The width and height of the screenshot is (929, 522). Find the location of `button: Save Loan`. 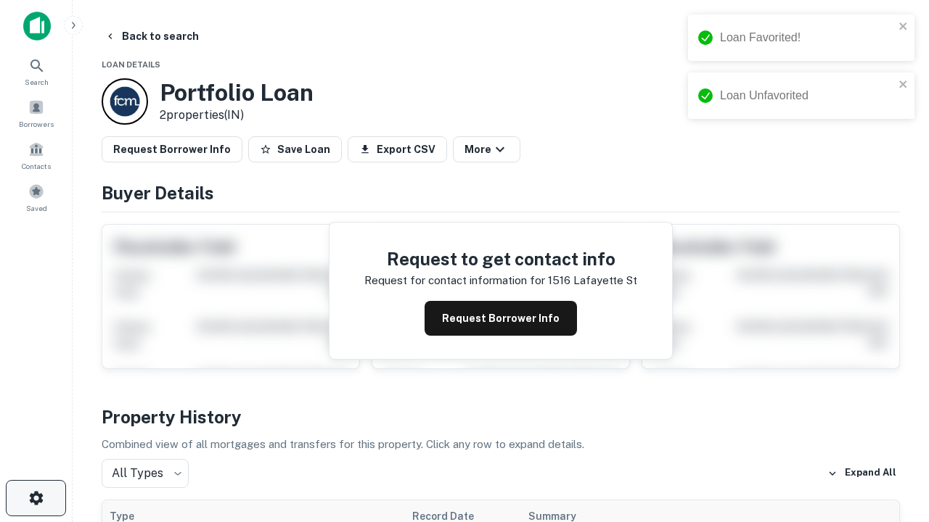

button: Save Loan is located at coordinates (295, 149).